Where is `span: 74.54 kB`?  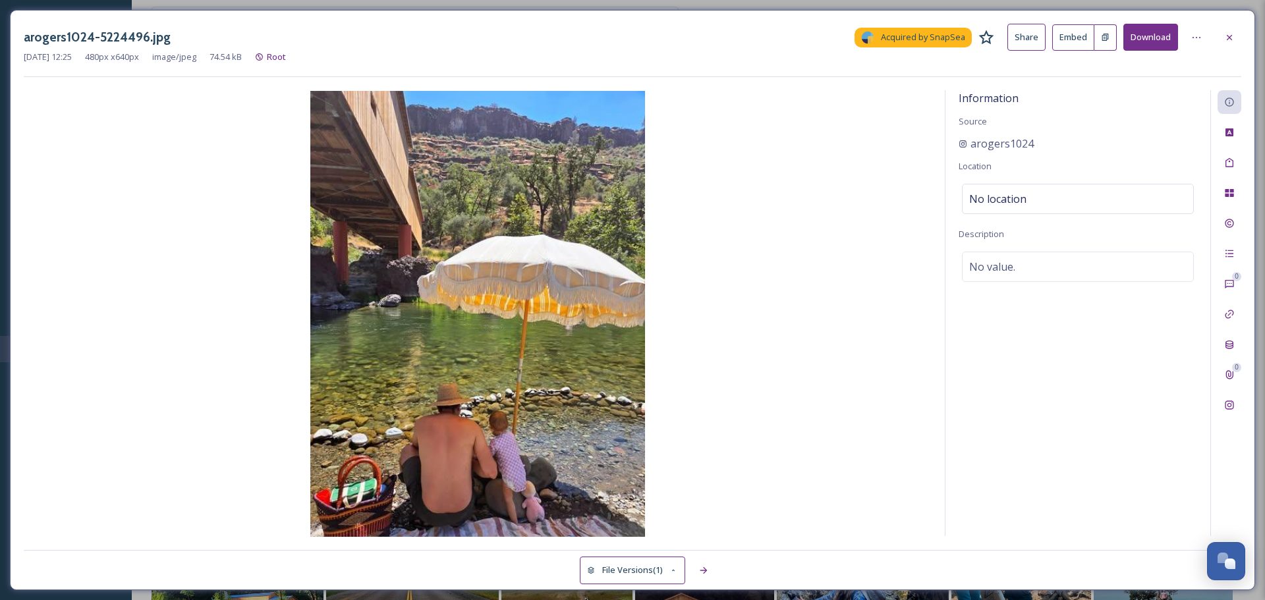 span: 74.54 kB is located at coordinates (225, 57).